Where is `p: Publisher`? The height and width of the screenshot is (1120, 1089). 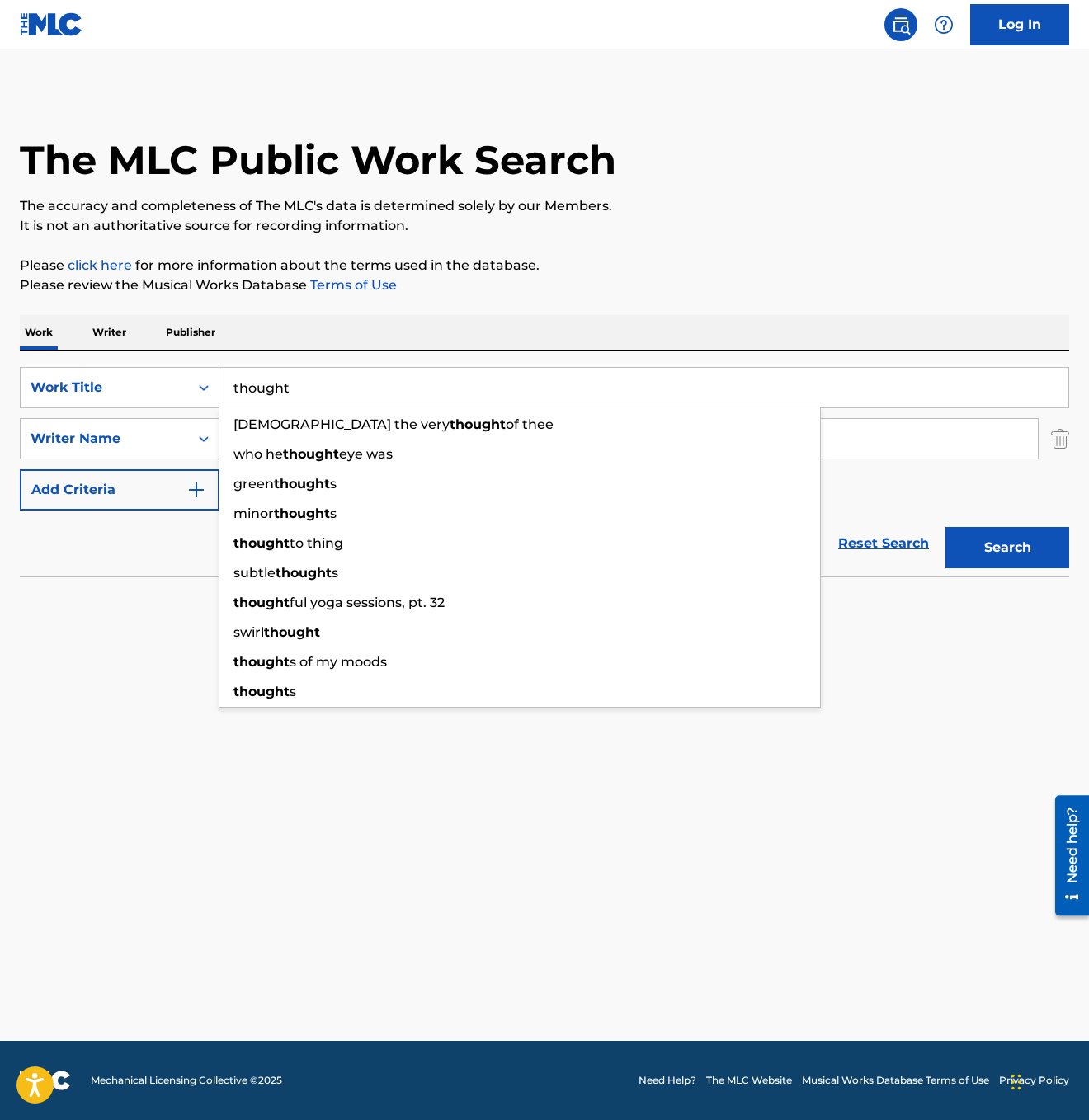
p: Publisher is located at coordinates (191, 332).